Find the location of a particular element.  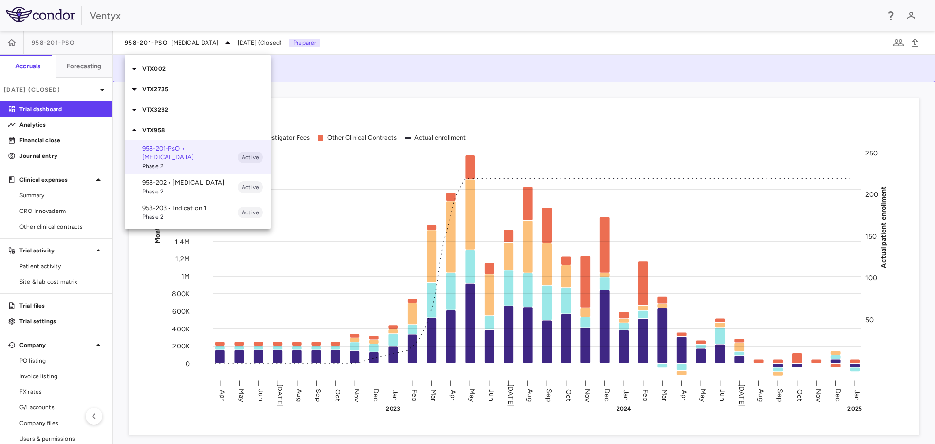

div: VTX958 is located at coordinates (198, 130).